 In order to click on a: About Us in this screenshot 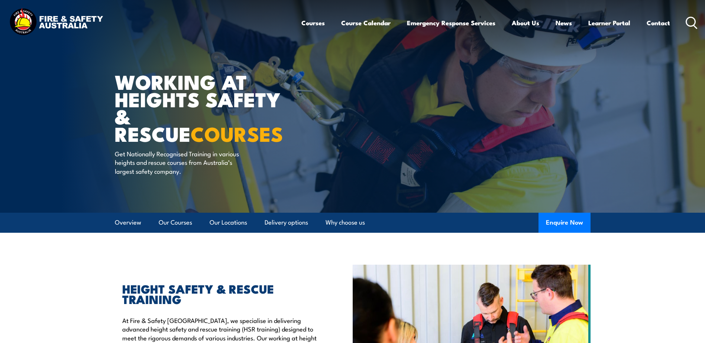, I will do `click(525, 23)`.